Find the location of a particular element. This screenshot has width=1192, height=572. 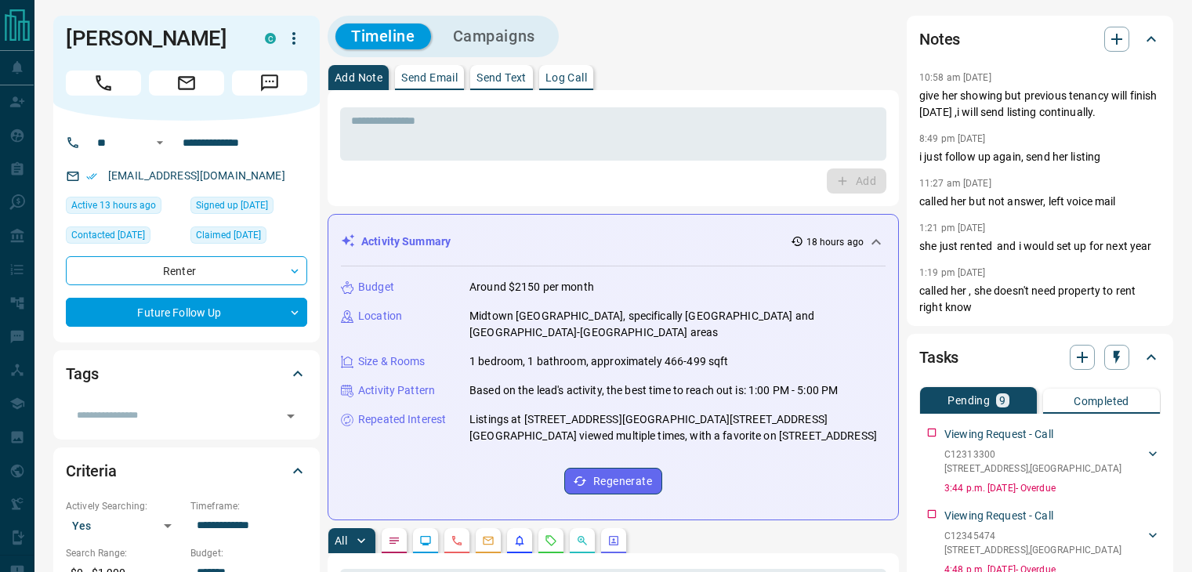

p: Based on the lead's activity, the best time to reach out is: 1:00 PM - 5:00 PM is located at coordinates (653, 390).